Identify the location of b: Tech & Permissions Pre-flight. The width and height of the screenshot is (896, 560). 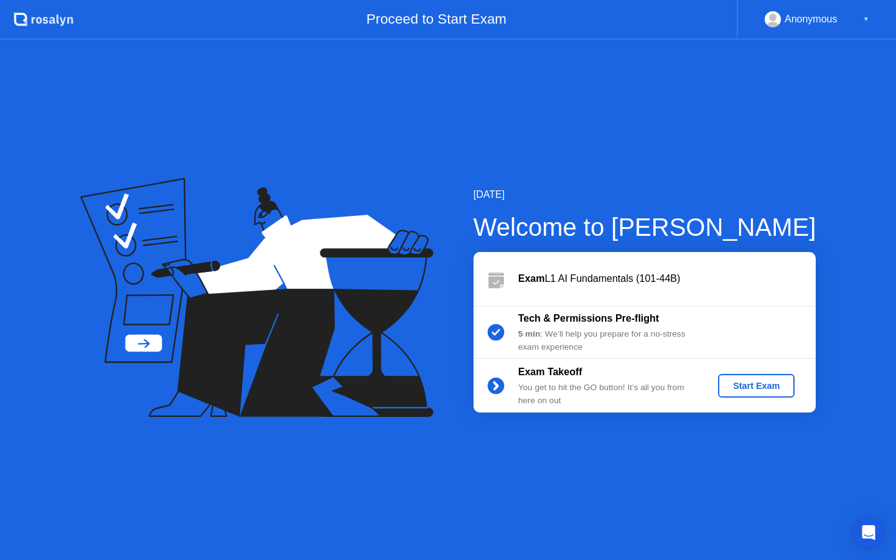
(589, 318).